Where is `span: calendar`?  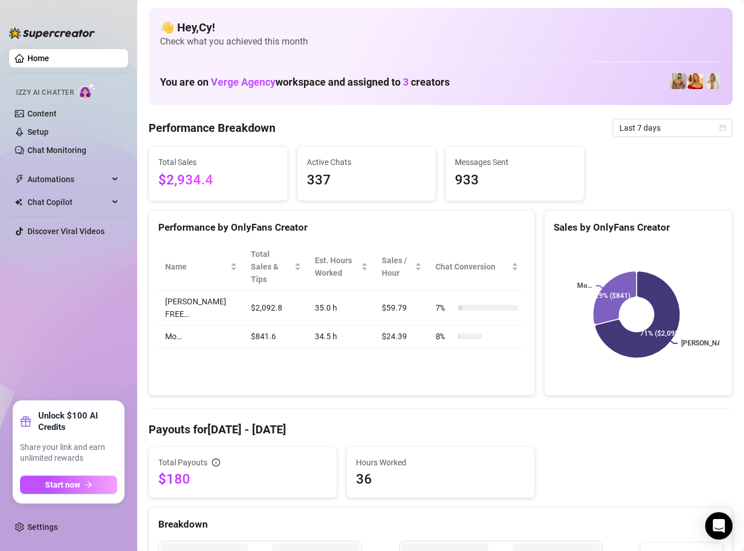
span: calendar is located at coordinates (723, 128).